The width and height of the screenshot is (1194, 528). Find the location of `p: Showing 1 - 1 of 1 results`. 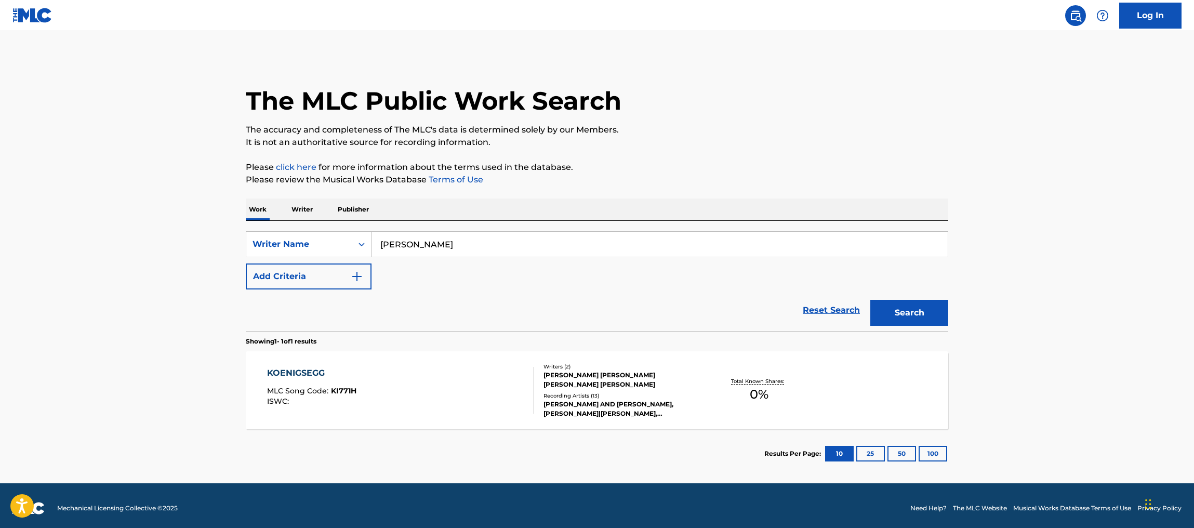

p: Showing 1 - 1 of 1 results is located at coordinates (281, 341).